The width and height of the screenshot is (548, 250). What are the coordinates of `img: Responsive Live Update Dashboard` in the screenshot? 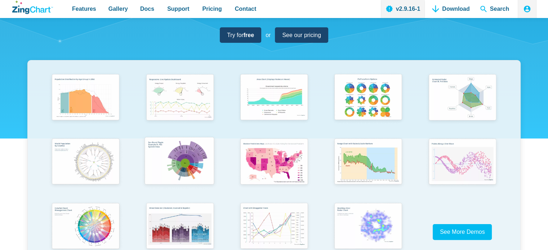 It's located at (180, 98).